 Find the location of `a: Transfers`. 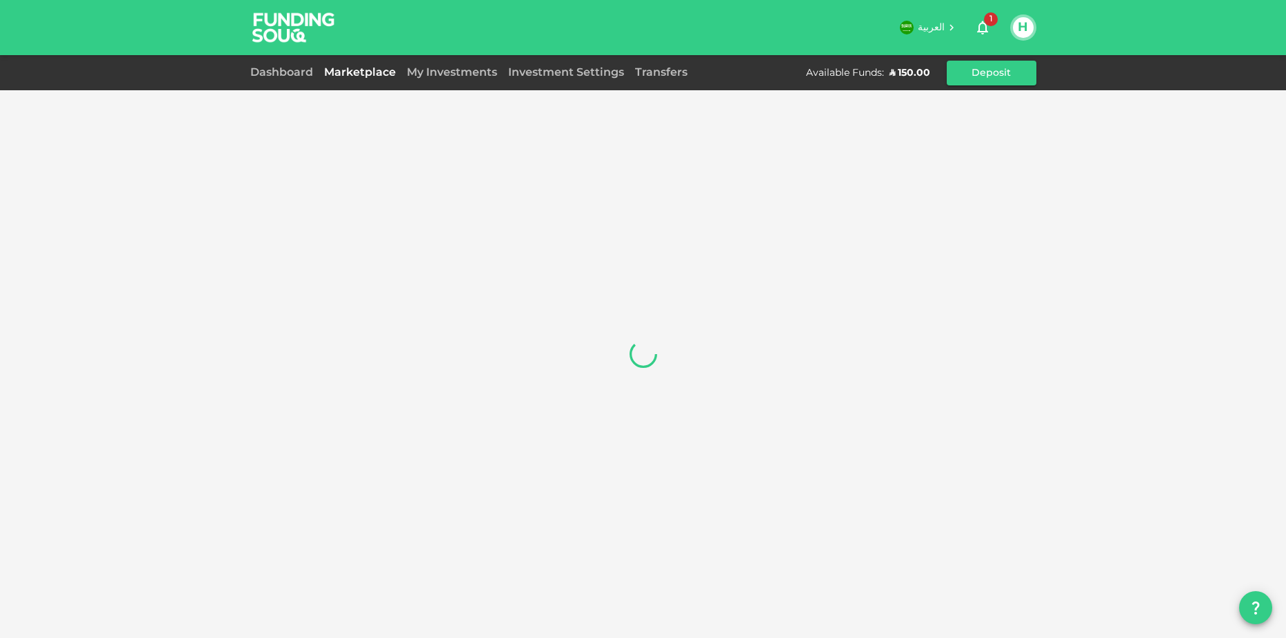

a: Transfers is located at coordinates (661, 72).